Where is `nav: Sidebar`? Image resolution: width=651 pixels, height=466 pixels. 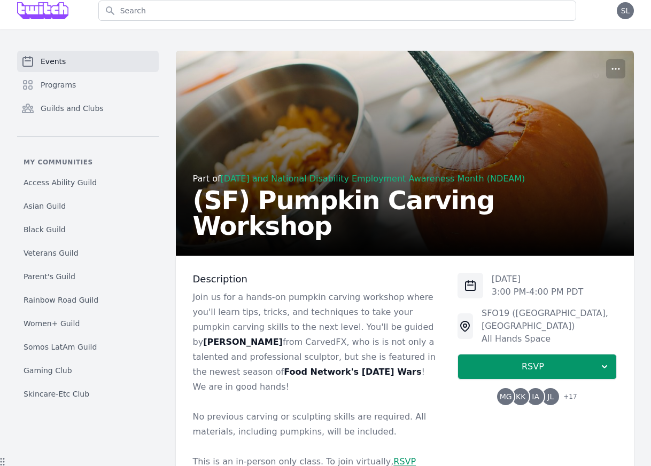 nav: Sidebar is located at coordinates (88, 225).